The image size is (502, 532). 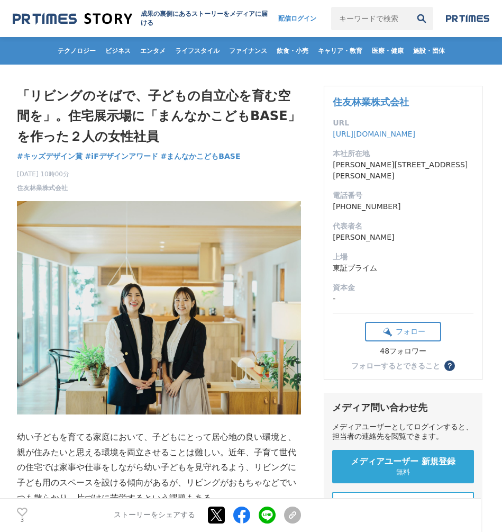 What do you see at coordinates (429, 51) in the screenshot?
I see `span: 施設・団体` at bounding box center [429, 51].